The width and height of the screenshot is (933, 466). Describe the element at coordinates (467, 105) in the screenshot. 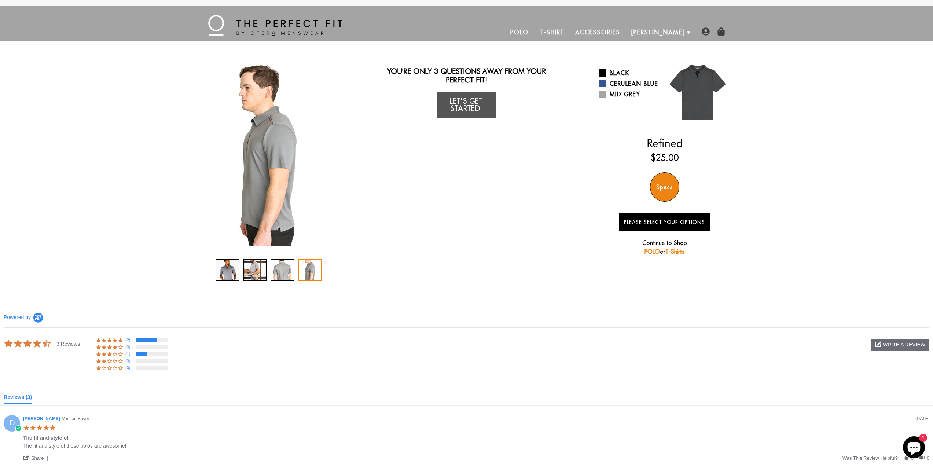

I see `a: Let's Get Started!` at that location.